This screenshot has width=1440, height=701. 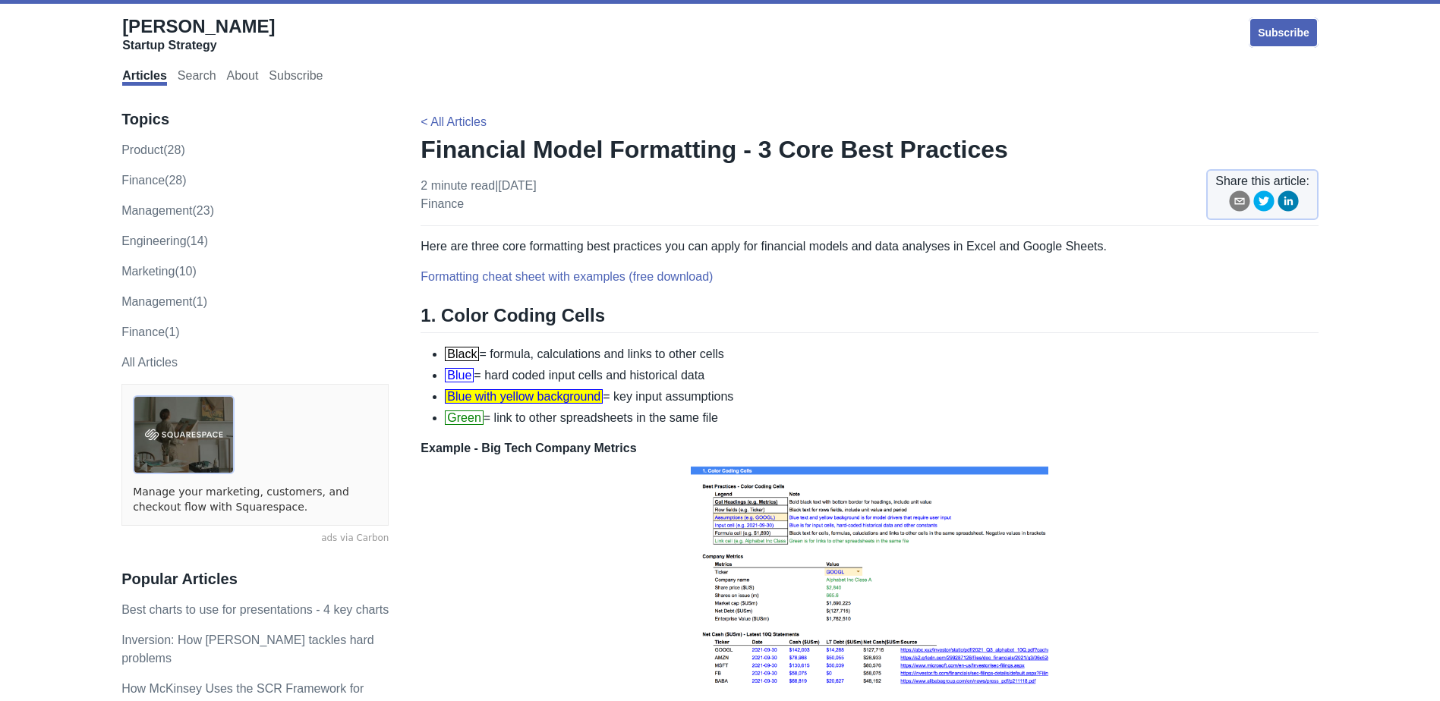 I want to click on a: ads via Carbon, so click(x=255, y=539).